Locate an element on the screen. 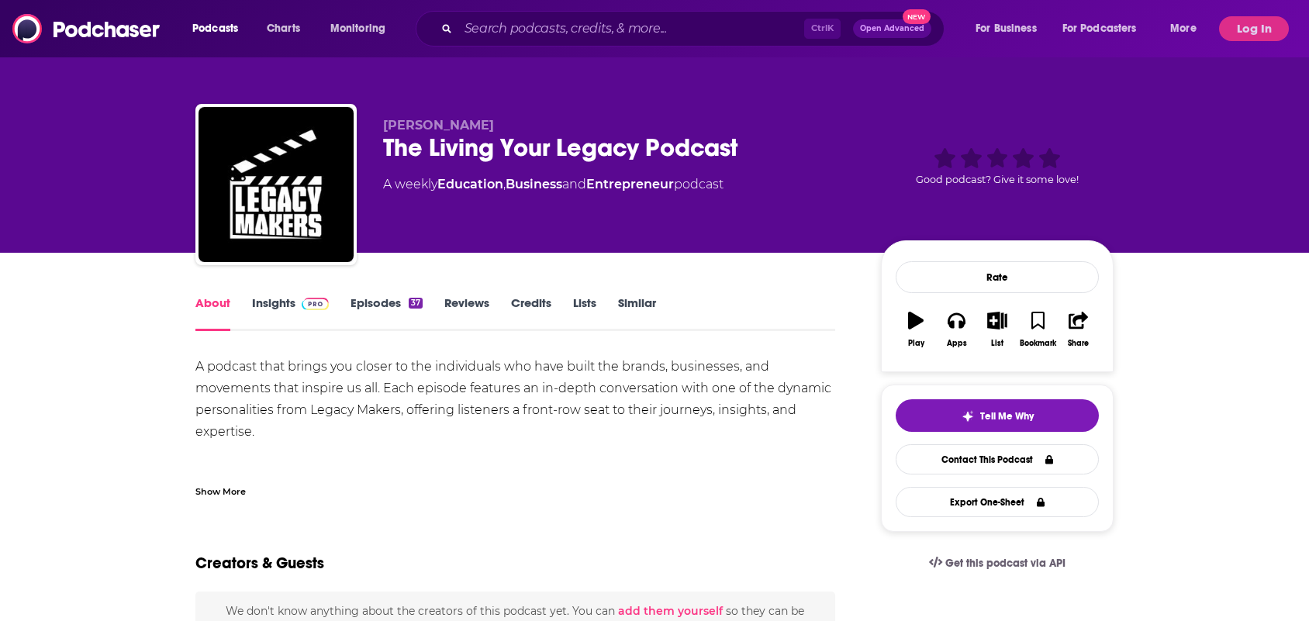  span: Open Advanced is located at coordinates (892, 29).